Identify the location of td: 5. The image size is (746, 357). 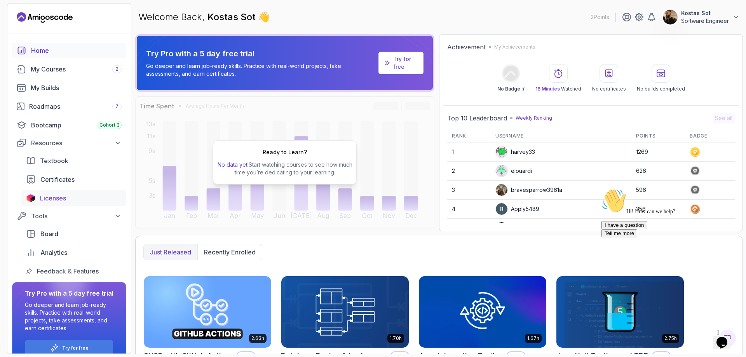
(469, 228).